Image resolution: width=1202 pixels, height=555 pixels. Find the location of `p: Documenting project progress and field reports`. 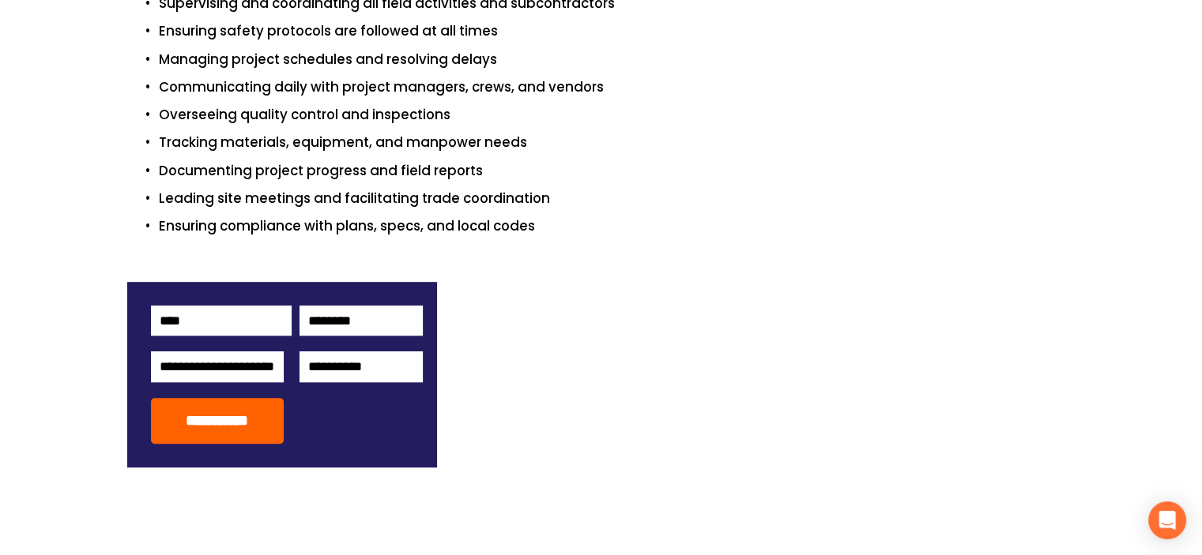

p: Documenting project progress and field reports is located at coordinates (617, 171).